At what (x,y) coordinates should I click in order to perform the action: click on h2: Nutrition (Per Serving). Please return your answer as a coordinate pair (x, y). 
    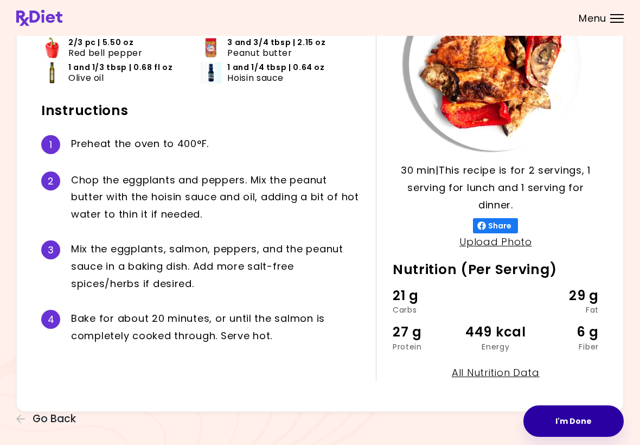
    Looking at the image, I should click on (496, 270).